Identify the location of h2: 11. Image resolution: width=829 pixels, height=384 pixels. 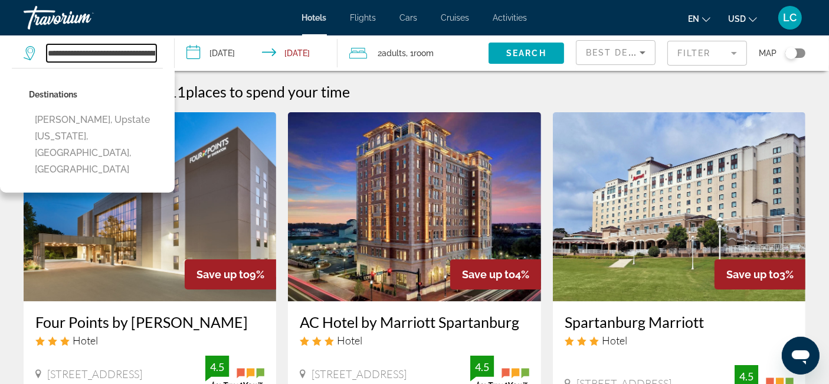
(259, 91).